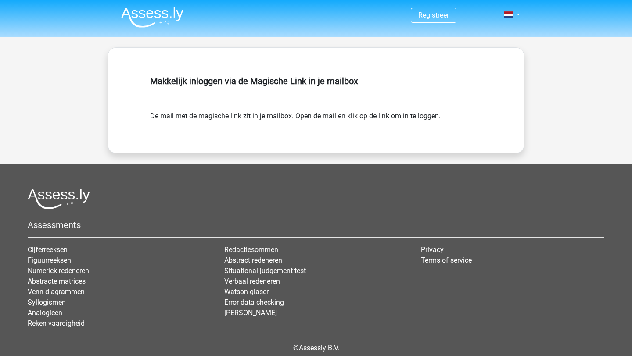 This screenshot has height=356, width=632. I want to click on a: Watson glaser, so click(246, 292).